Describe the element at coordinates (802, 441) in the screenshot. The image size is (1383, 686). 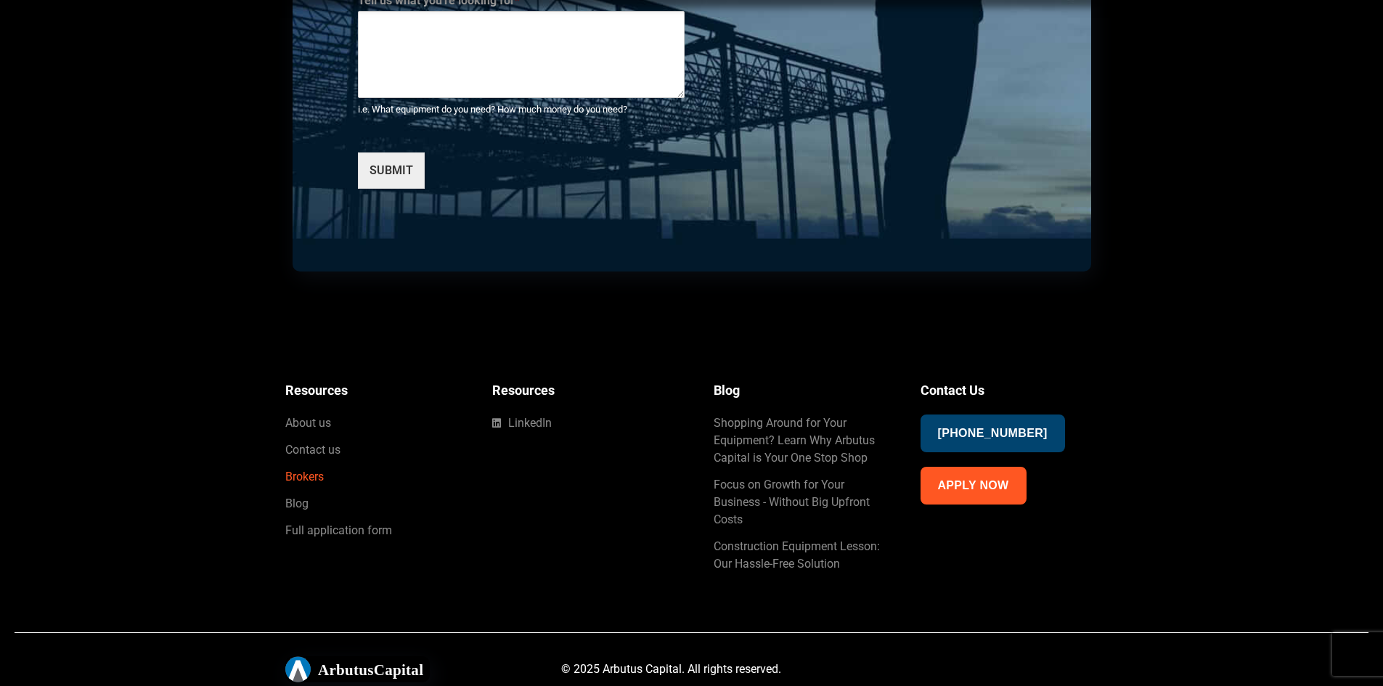
I see `a: Shopping Around for Your Equipment? Learn Why Arbutus Capital is Your One Stop Shop` at that location.